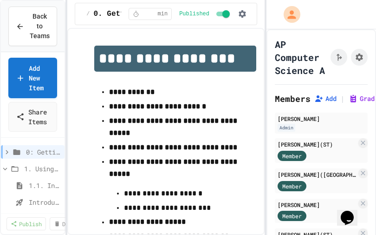 The width and height of the screenshot is (376, 235). What do you see at coordinates (45, 185) in the screenshot?
I see `span: 1.1. Introduction to Algorithms, Programming, and Compilers` at bounding box center [45, 185].